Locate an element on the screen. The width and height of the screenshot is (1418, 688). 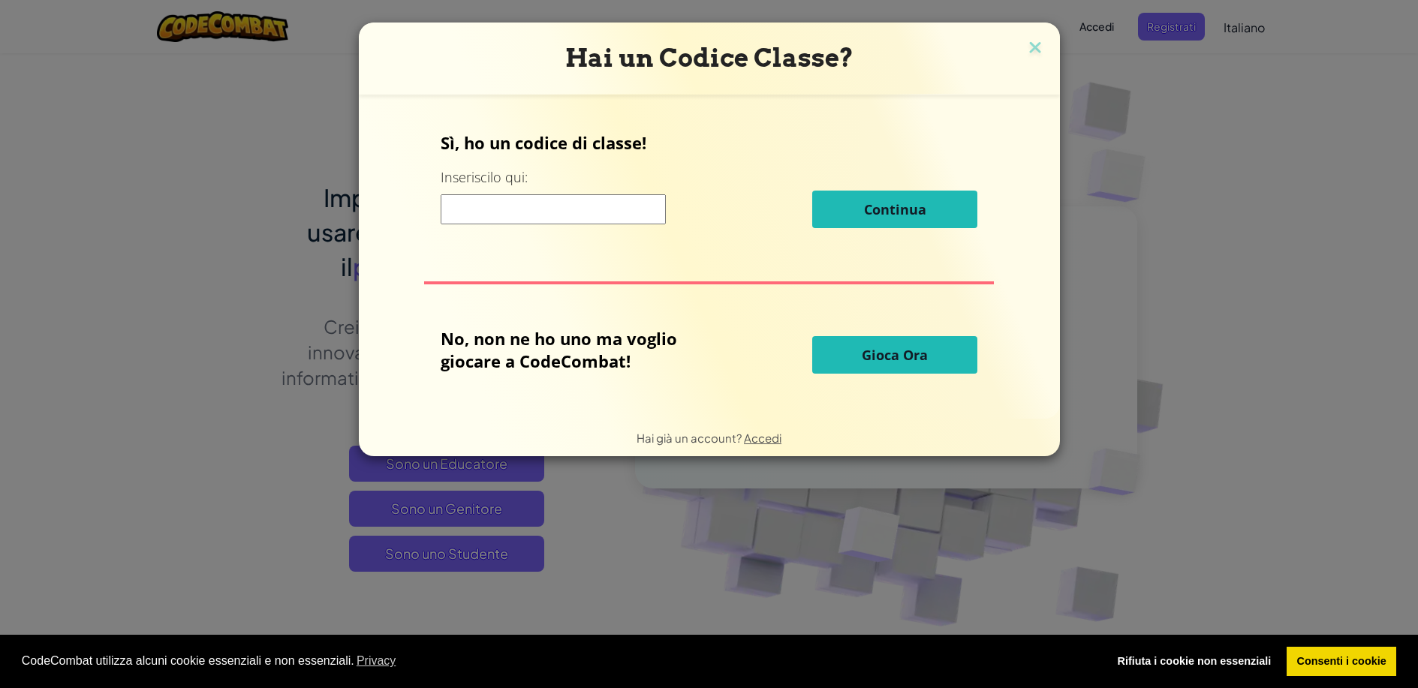
p: No, non ne ho uno ma voglio giocare a CodeCombat! is located at coordinates (588, 350).